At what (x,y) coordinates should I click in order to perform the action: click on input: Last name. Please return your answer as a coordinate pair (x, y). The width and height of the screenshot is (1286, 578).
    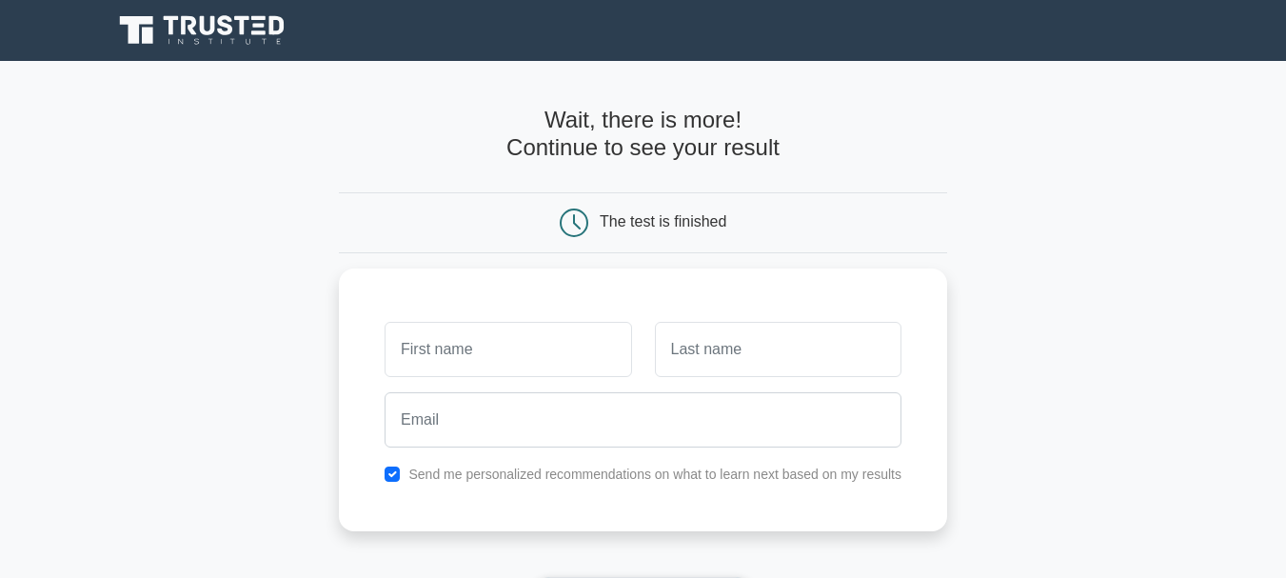
    Looking at the image, I should click on (778, 349).